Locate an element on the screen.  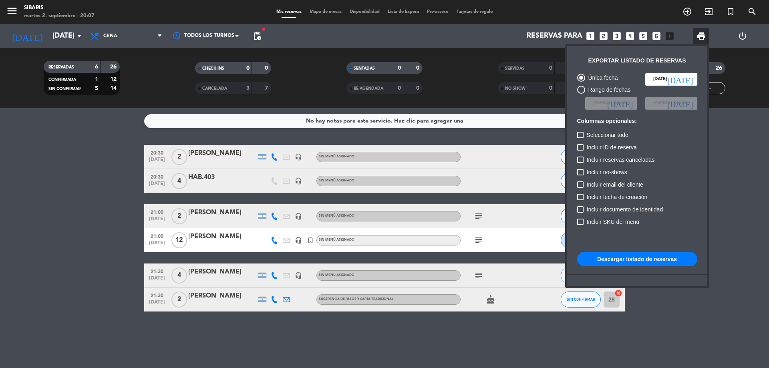
div: Exportar listado de reservas is located at coordinates (638, 61).